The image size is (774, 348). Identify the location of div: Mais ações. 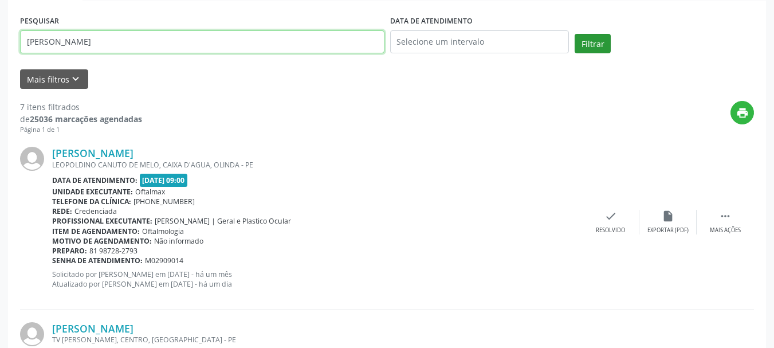
(725, 230).